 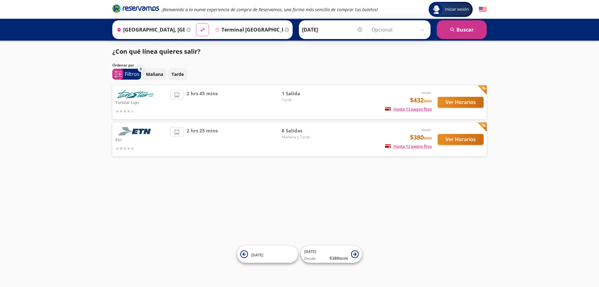 I want to click on input: Buscar Destino, so click(x=248, y=30).